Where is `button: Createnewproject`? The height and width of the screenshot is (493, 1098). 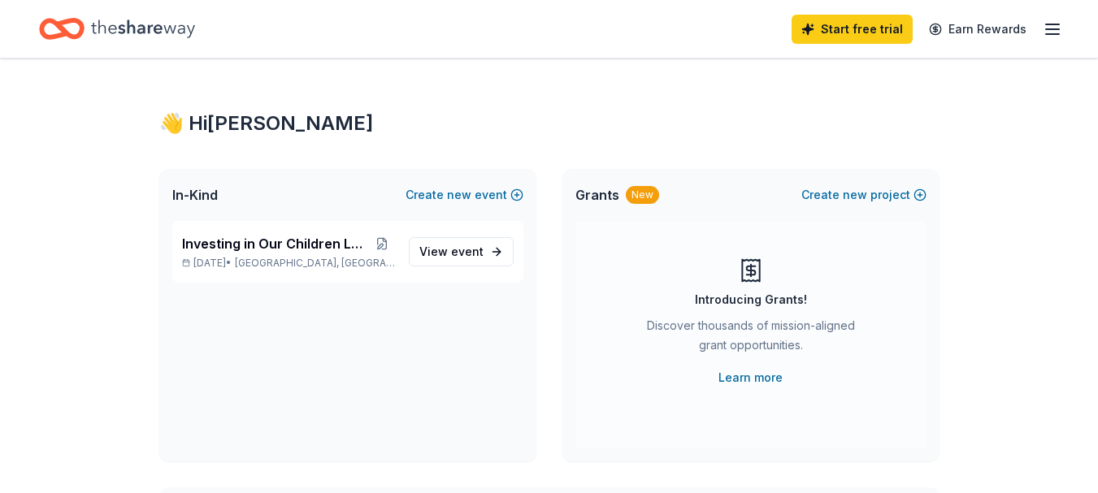 button: Createnewproject is located at coordinates (864, 195).